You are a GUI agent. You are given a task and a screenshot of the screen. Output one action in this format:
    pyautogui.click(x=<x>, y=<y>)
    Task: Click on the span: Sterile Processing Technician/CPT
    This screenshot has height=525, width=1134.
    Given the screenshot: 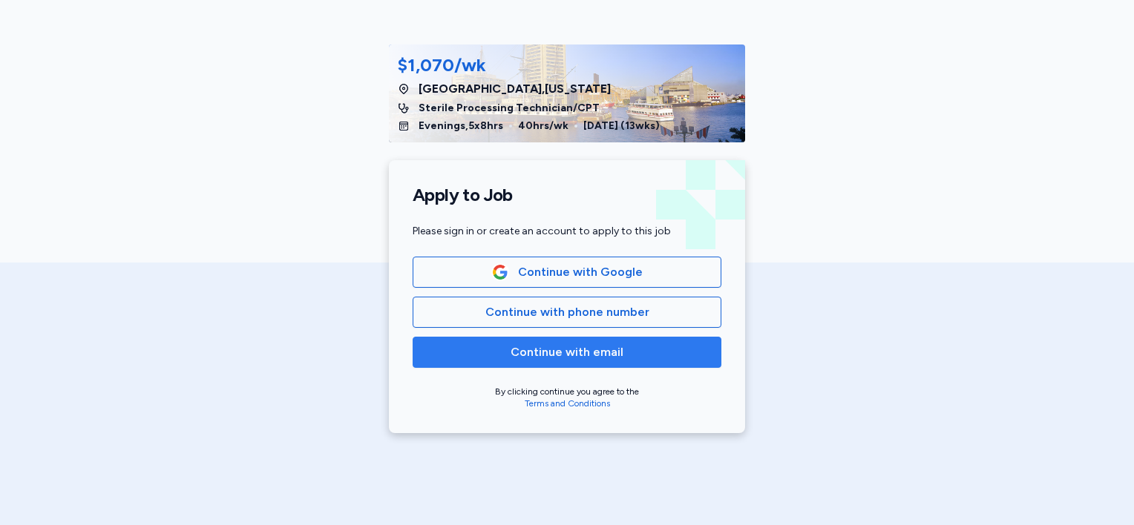 What is the action you would take?
    pyautogui.click(x=509, y=108)
    